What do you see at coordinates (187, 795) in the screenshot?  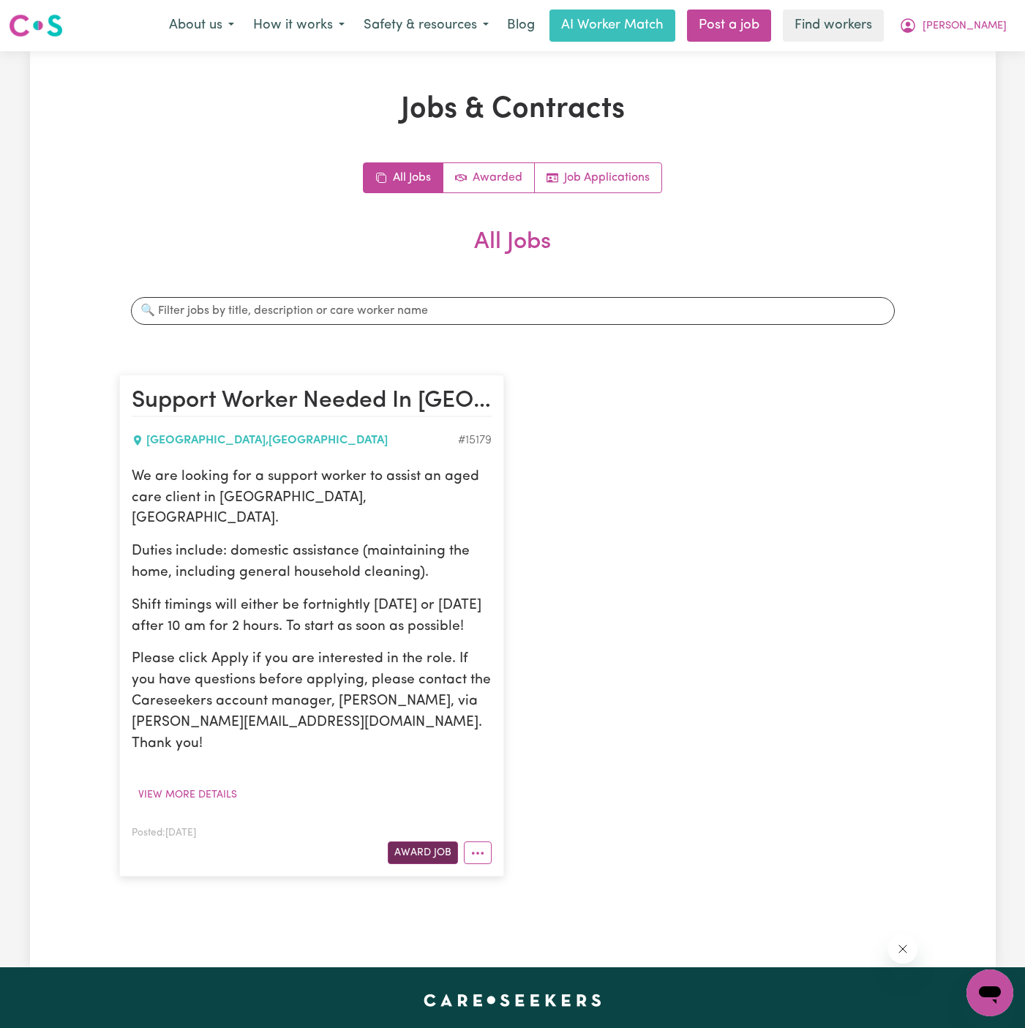 I see `button: View more details` at bounding box center [187, 795].